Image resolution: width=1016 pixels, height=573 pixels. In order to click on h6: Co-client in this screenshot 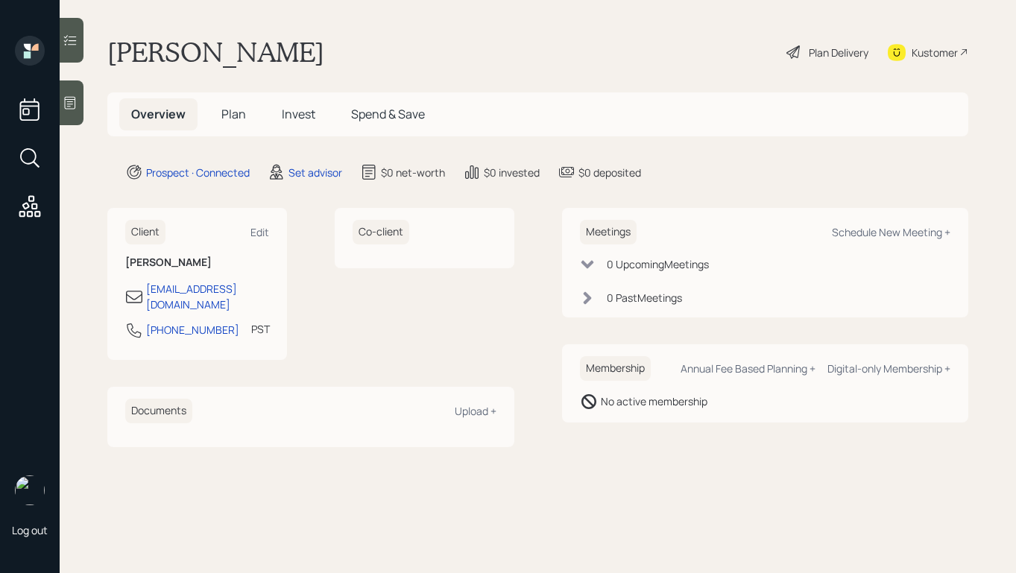, I will do `click(381, 232)`.